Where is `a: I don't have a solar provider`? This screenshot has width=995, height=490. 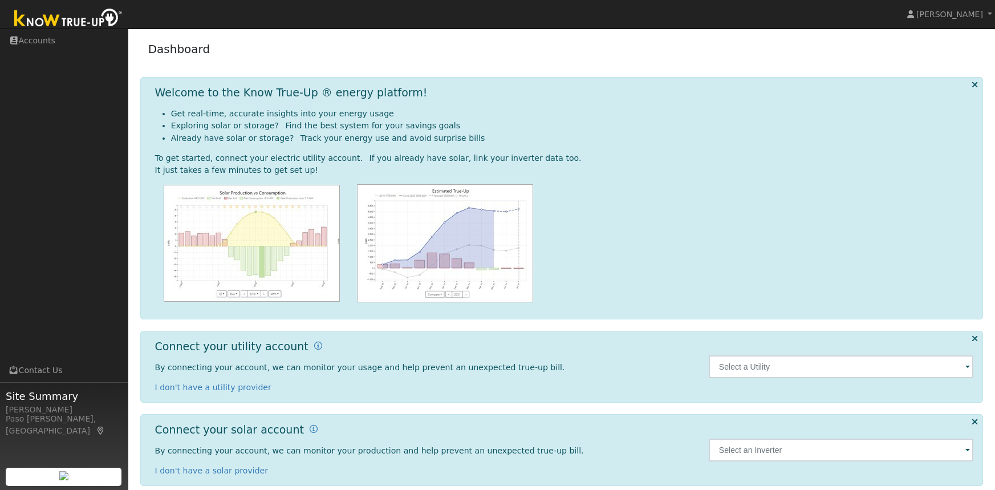
a: I don't have a solar provider is located at coordinates (211, 470).